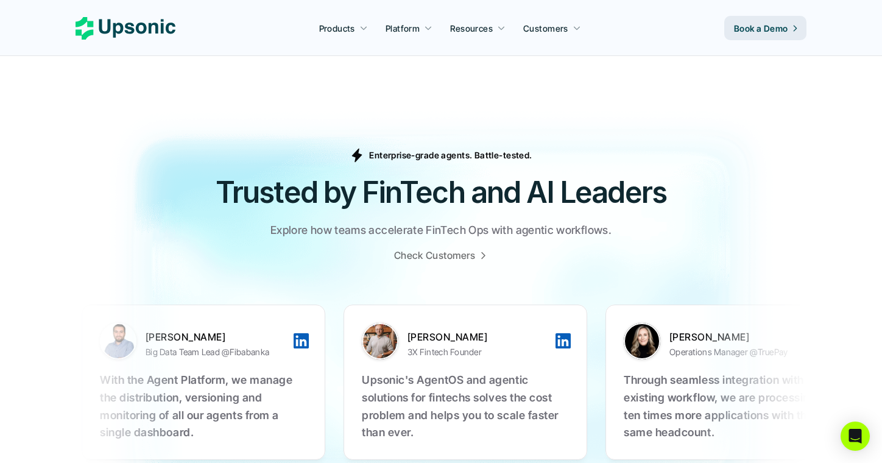  What do you see at coordinates (765, 28) in the screenshot?
I see `a: Book a Demo` at bounding box center [765, 28].